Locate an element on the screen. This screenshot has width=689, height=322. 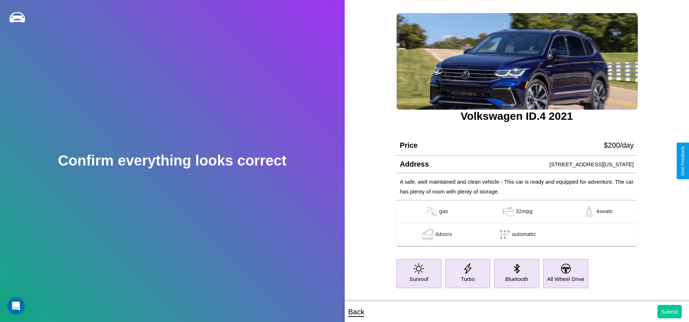
p: automatic is located at coordinates (524, 234).